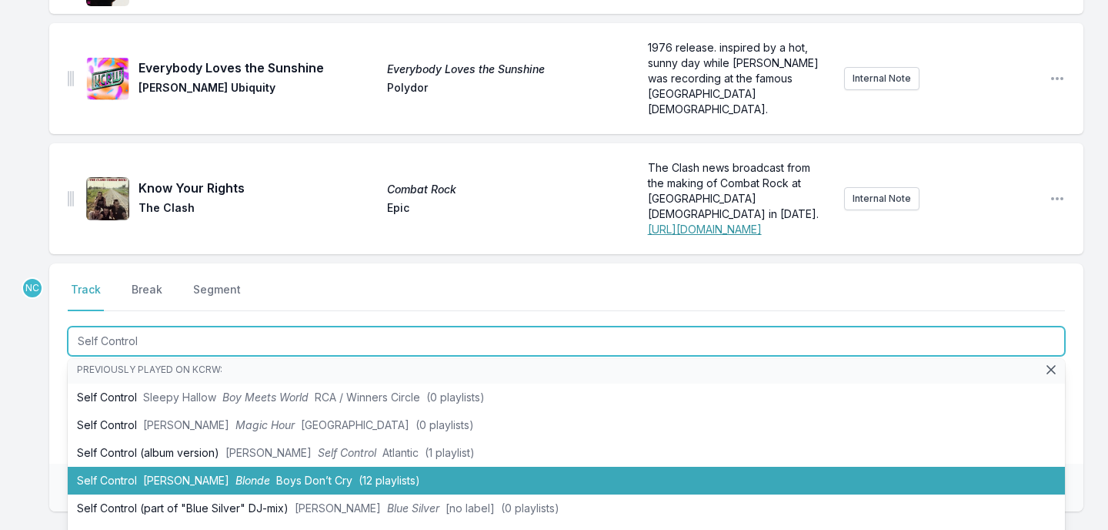 The width and height of the screenshot is (1108, 530). Describe the element at coordinates (567, 341) in the screenshot. I see `input: Track Title` at that location.